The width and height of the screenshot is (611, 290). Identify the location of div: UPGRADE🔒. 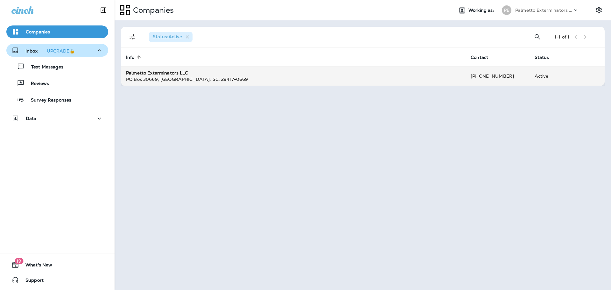
(61, 51).